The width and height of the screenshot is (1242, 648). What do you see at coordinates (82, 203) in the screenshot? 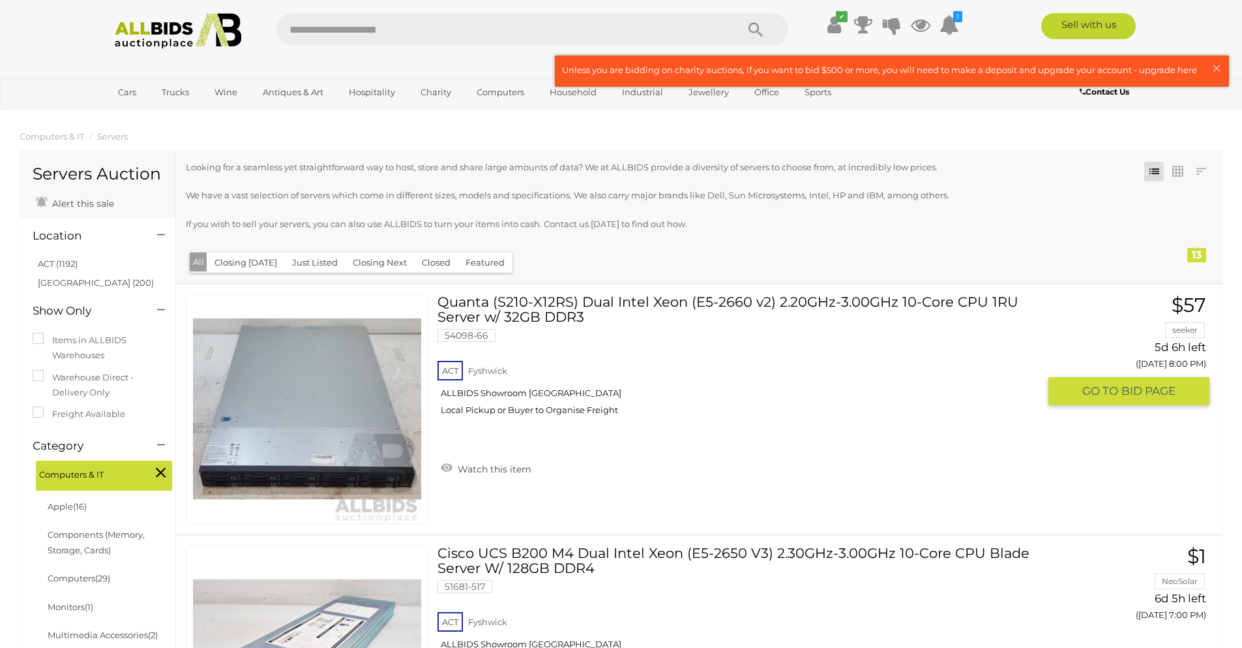
I see `span: Alert this sale` at bounding box center [82, 203].